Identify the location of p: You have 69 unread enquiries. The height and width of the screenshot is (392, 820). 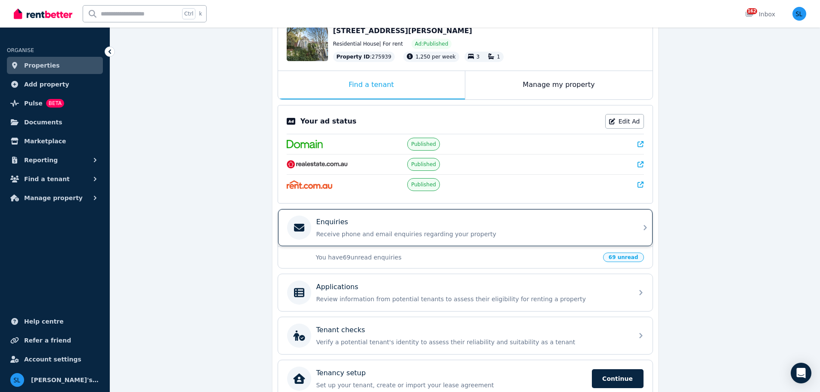
(457, 258).